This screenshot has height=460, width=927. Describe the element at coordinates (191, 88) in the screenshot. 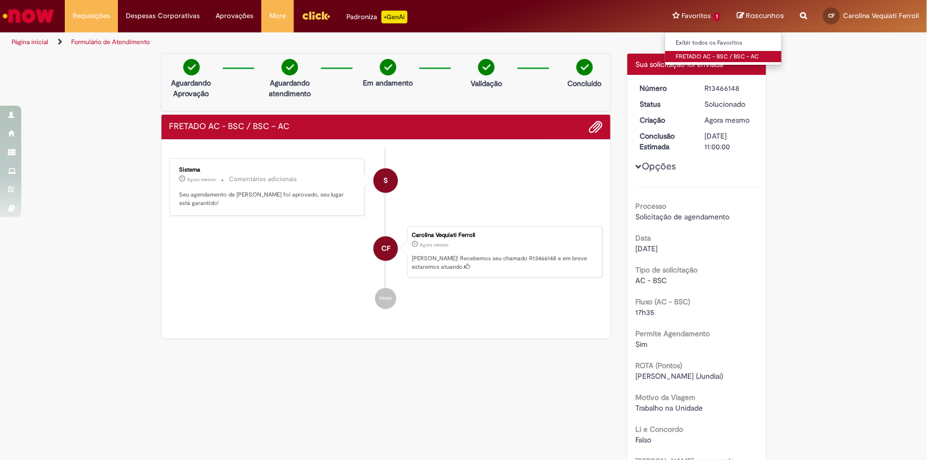

I see `p: Aguardando Aprovação` at that location.